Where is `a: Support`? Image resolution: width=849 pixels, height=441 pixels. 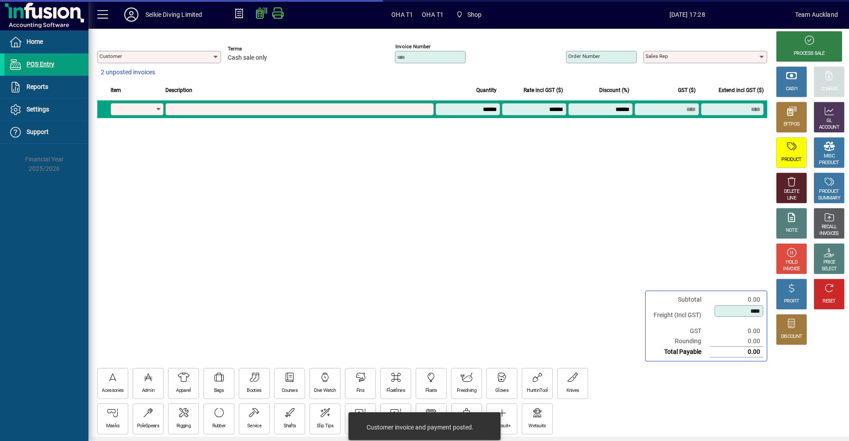 a: Support is located at coordinates (46, 132).